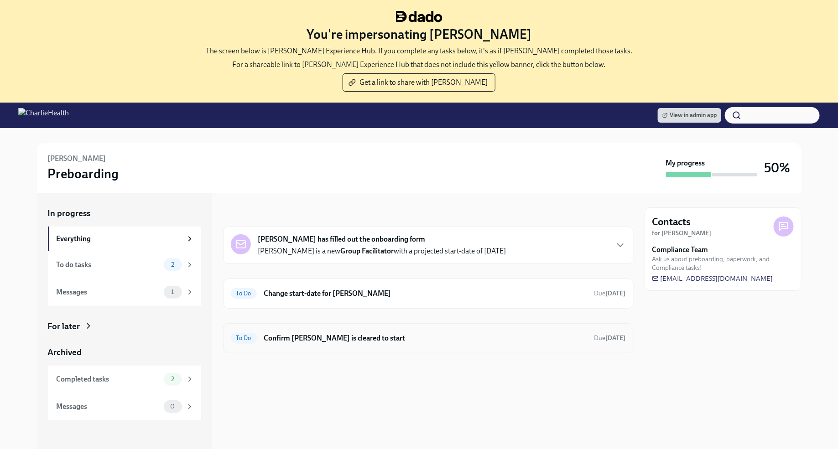  Describe the element at coordinates (83, 174) in the screenshot. I see `h3: Preboarding` at that location.